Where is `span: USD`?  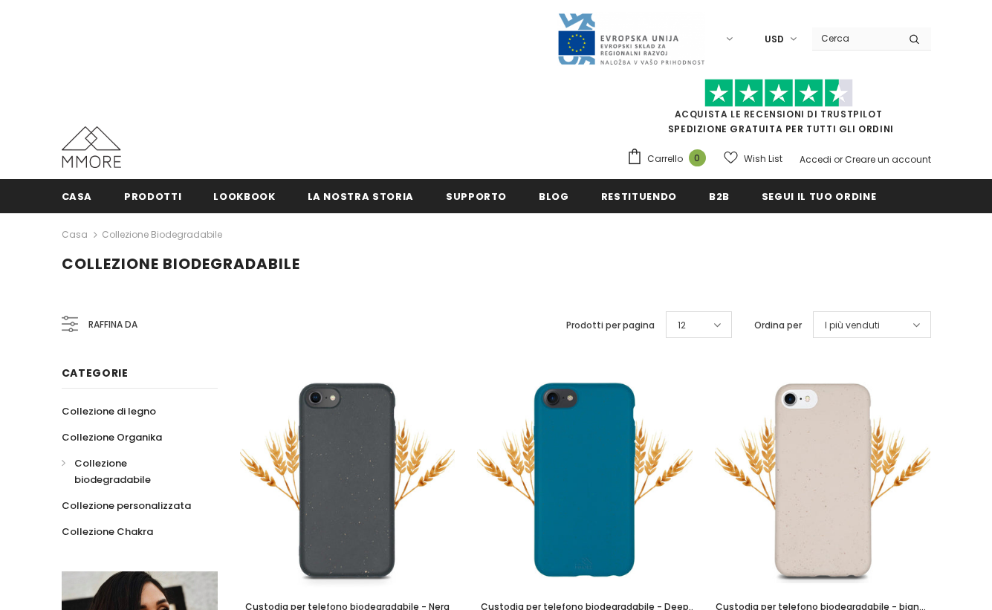 span: USD is located at coordinates (774, 39).